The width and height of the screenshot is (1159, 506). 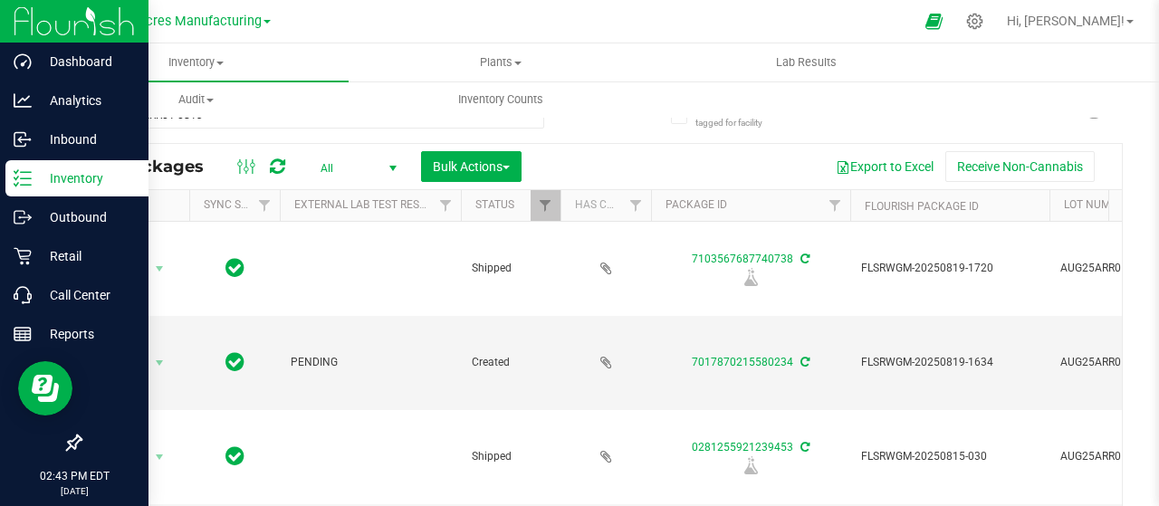 What do you see at coordinates (501, 62) in the screenshot?
I see `a: Plants` at bounding box center [501, 62].